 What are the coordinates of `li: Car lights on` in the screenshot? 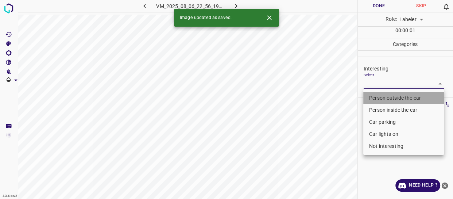 It's located at (403, 134).